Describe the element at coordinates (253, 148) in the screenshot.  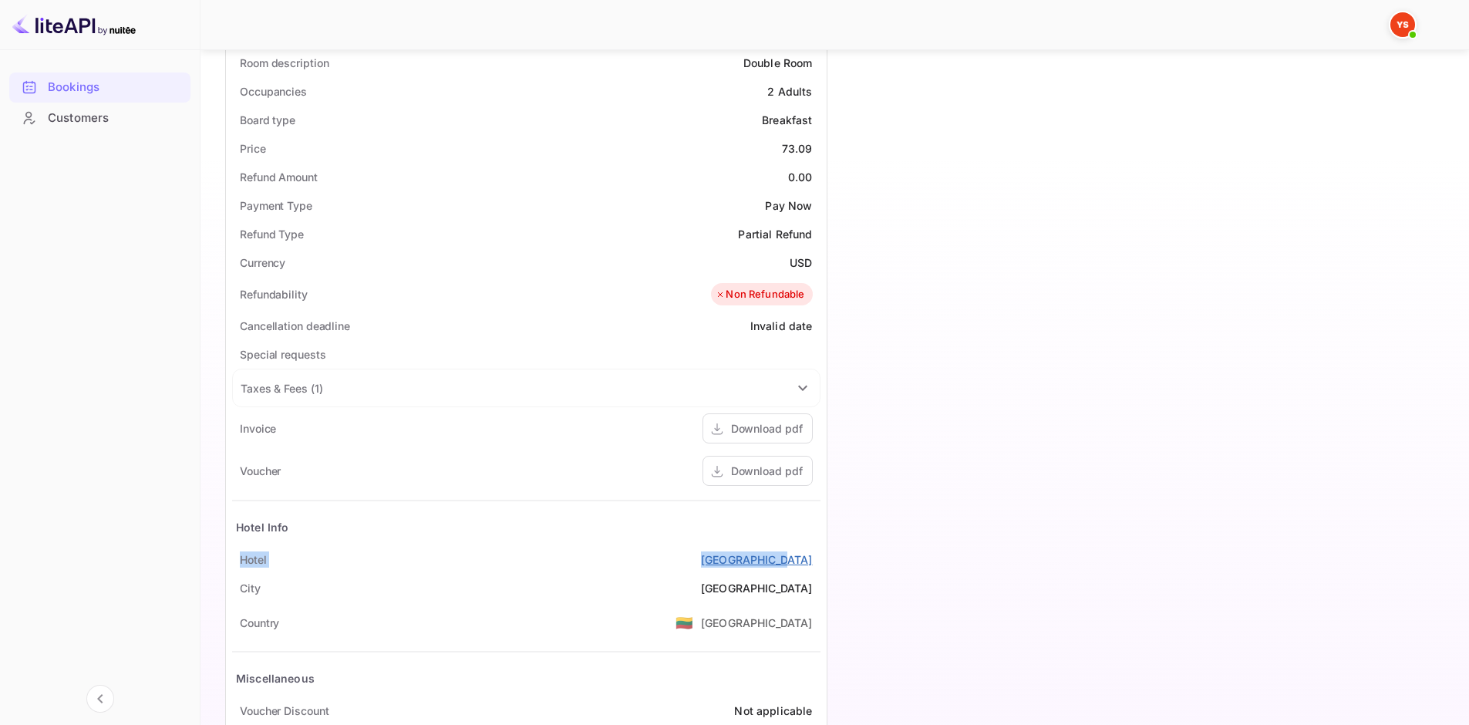
I see `div: Price` at that location.